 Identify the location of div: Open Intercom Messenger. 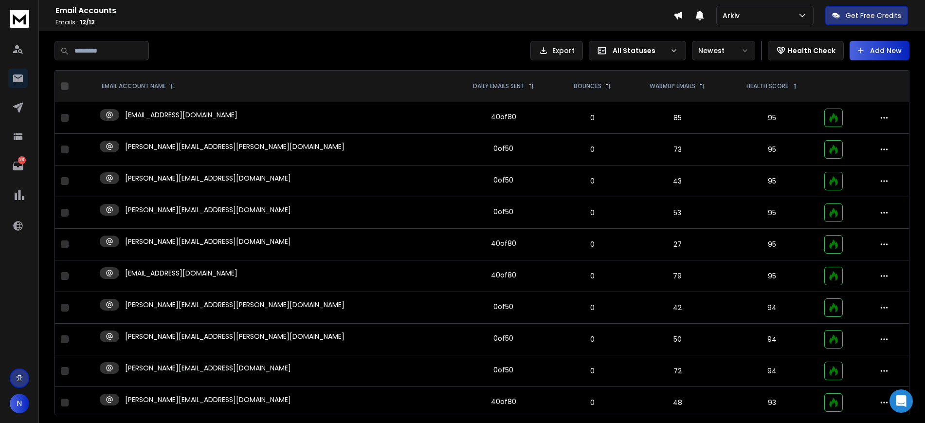
(901, 401).